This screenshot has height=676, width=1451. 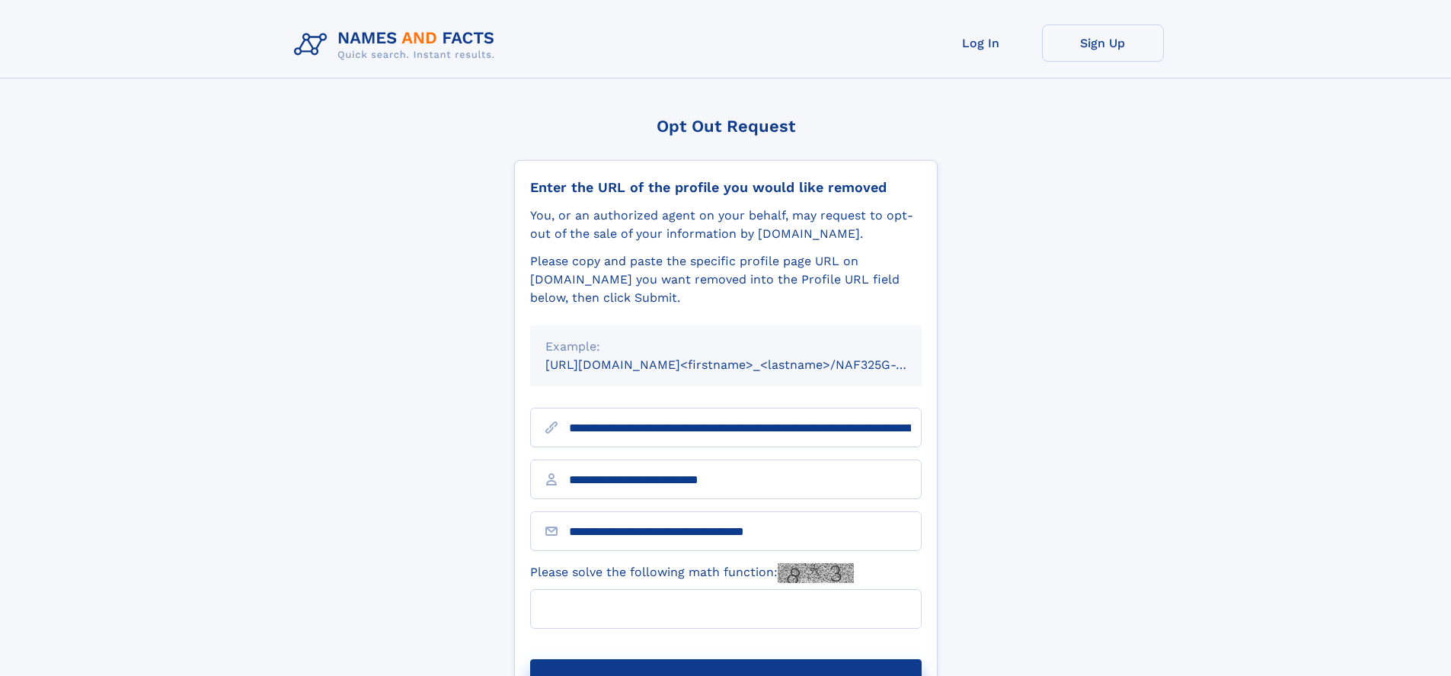 What do you see at coordinates (726, 126) in the screenshot?
I see `div: Opt Out Request` at bounding box center [726, 126].